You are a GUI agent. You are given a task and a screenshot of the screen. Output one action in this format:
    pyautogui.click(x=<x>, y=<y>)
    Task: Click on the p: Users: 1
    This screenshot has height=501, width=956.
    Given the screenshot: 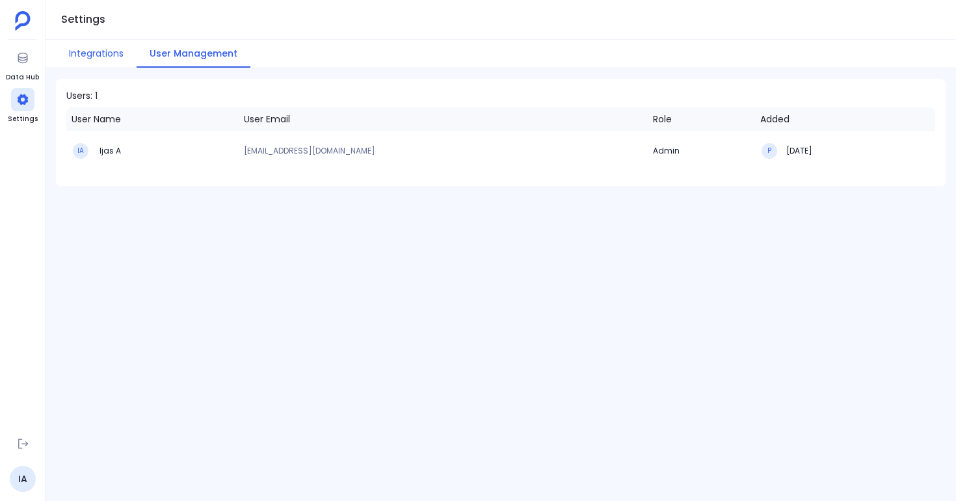 What is the action you would take?
    pyautogui.click(x=82, y=96)
    